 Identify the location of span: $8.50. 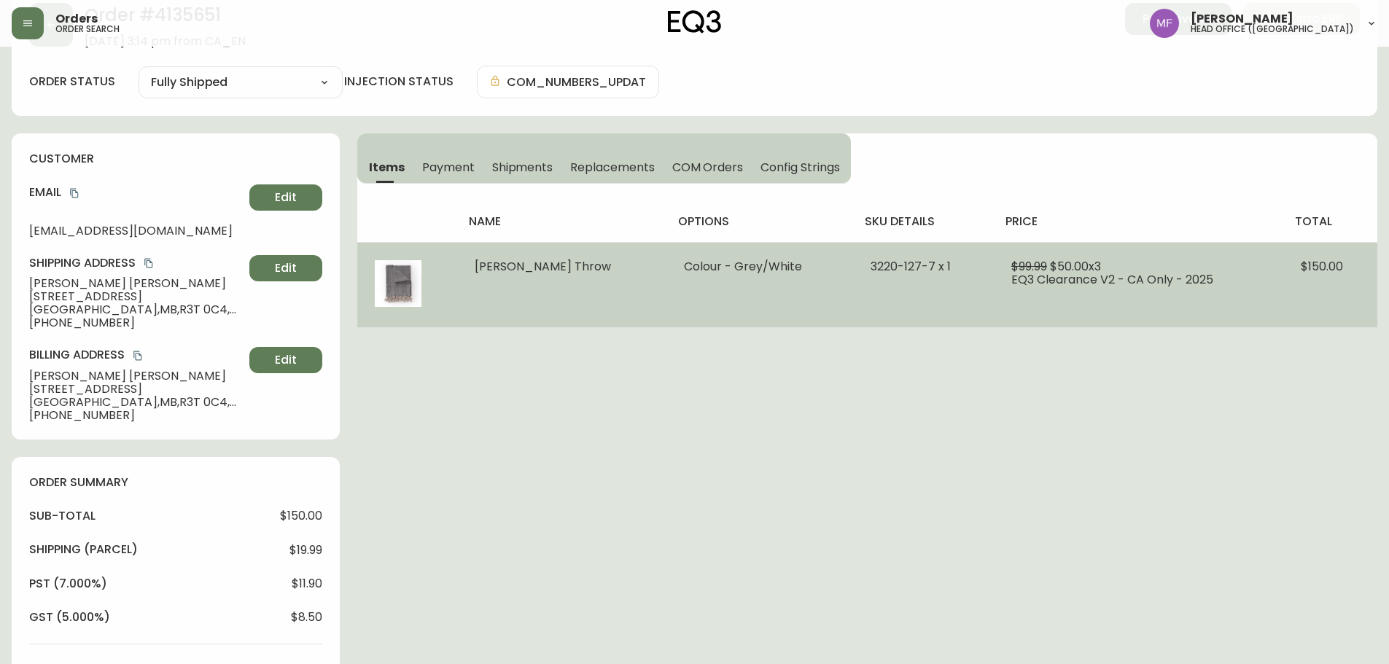
(306, 617).